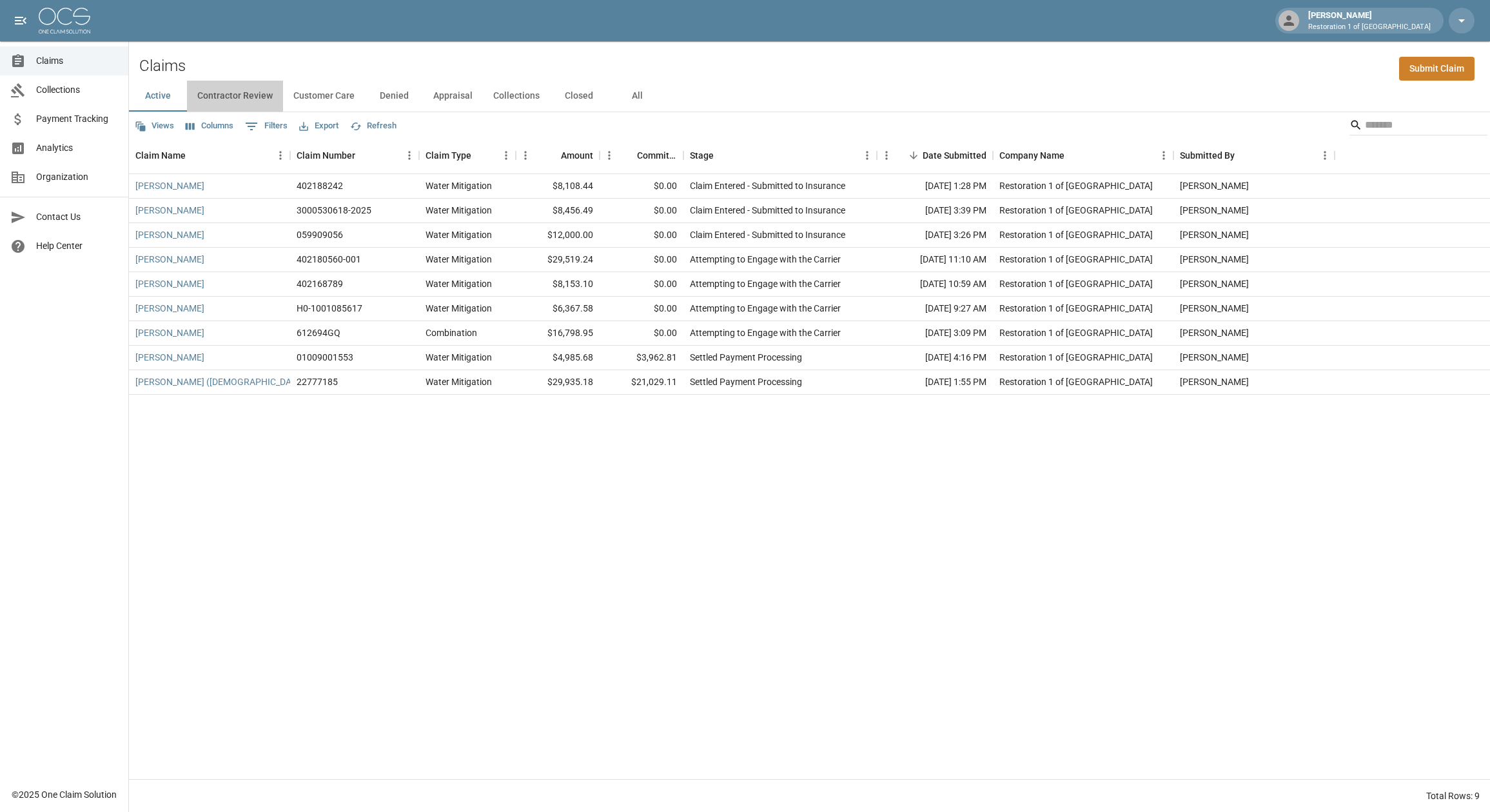 This screenshot has height=812, width=1490. I want to click on span: Help Center, so click(77, 246).